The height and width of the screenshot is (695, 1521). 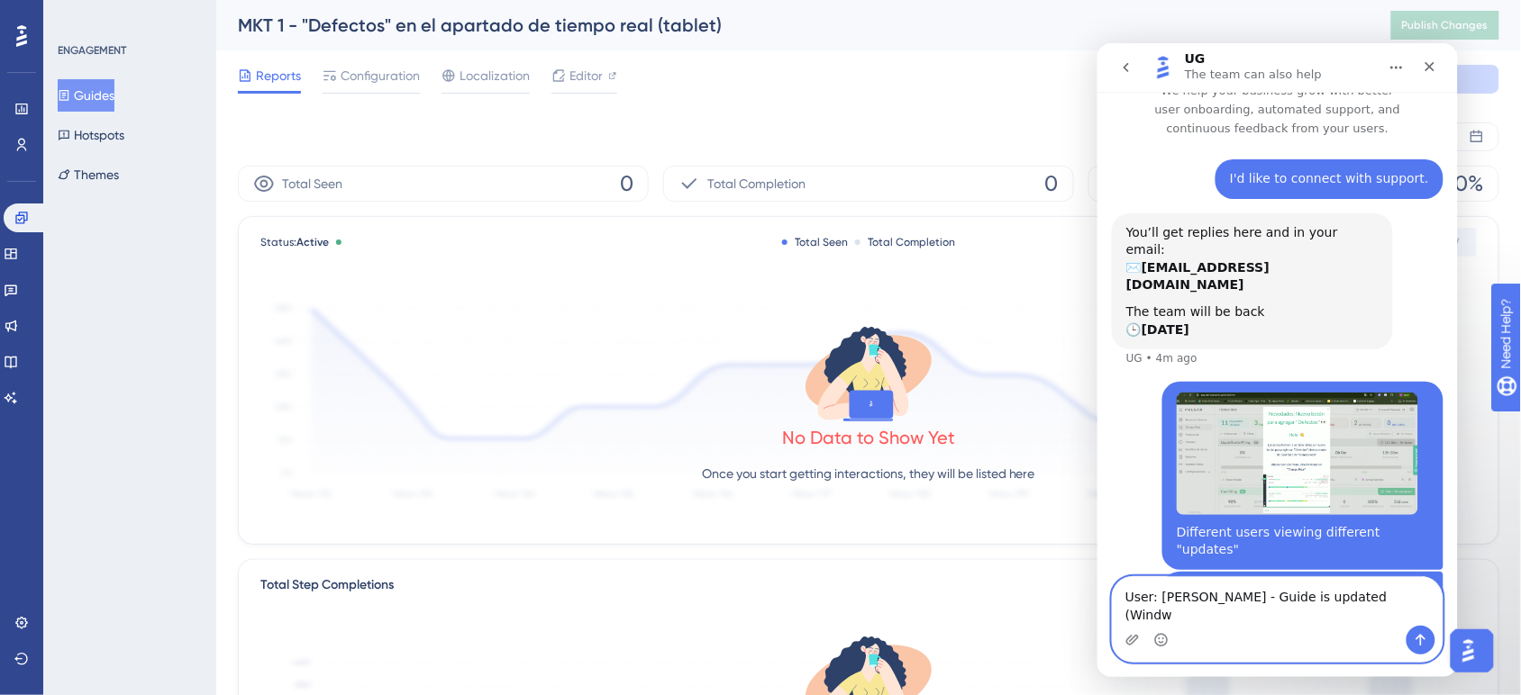 What do you see at coordinates (35, 597) in the screenshot?
I see `button: Upload attachment` at bounding box center [35, 597].